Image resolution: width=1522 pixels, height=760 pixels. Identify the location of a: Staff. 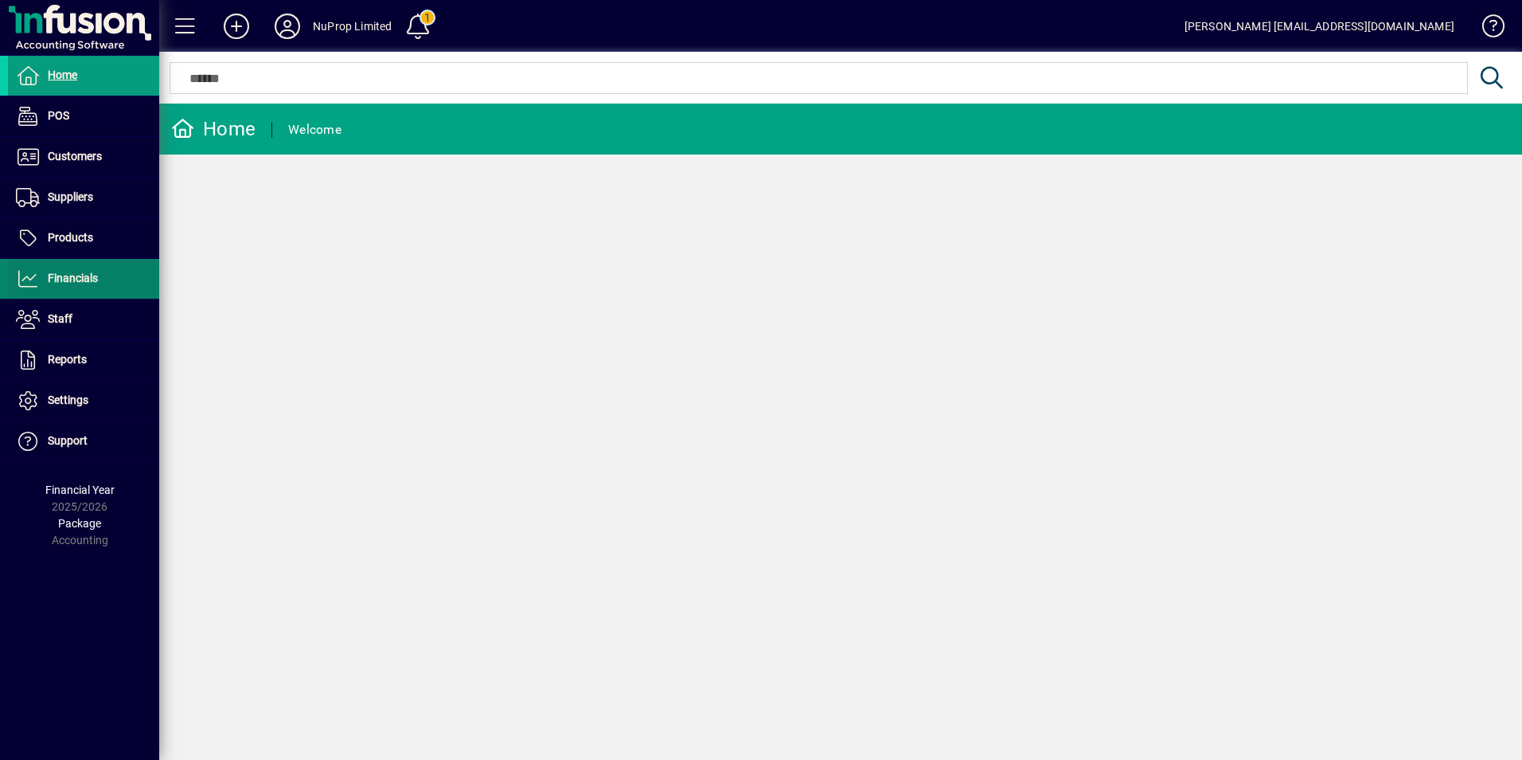
(84, 319).